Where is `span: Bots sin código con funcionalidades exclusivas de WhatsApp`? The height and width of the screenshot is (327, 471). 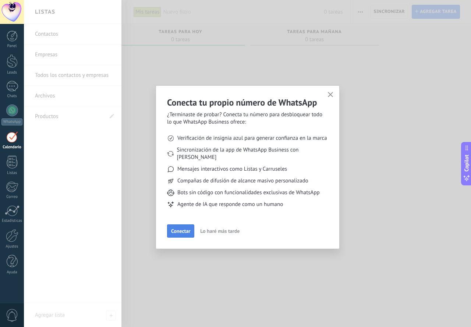
span: Bots sin código con funcionalidades exclusivas de WhatsApp is located at coordinates (249, 193).